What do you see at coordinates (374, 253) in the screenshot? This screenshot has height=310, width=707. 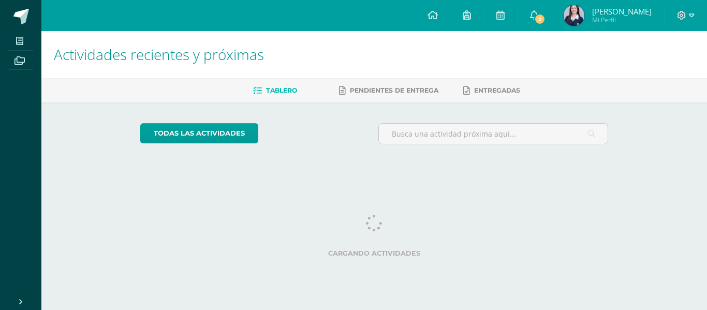 I see `label: Cargando actividades` at bounding box center [374, 253].